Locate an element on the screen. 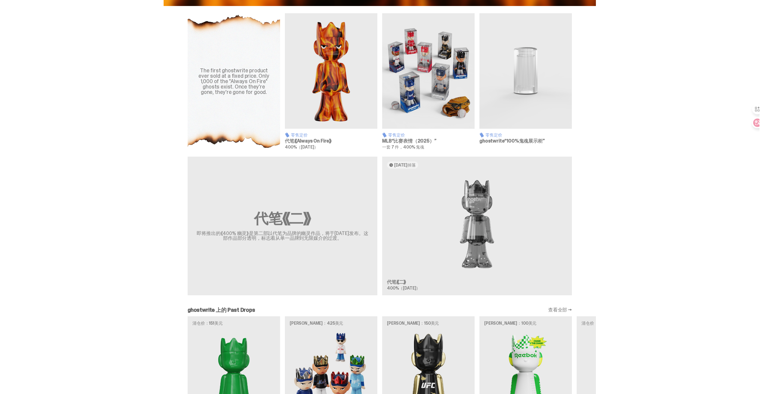 The height and width of the screenshot is (394, 764). font: 一套 7 件，400% 鬼魂 is located at coordinates (403, 147).